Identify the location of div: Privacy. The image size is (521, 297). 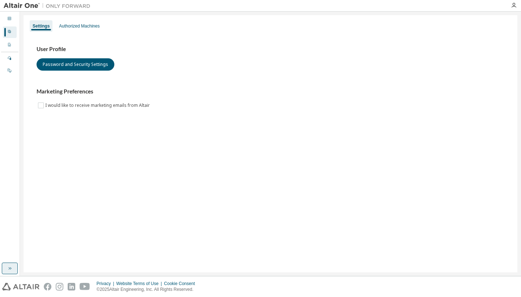
(106, 283).